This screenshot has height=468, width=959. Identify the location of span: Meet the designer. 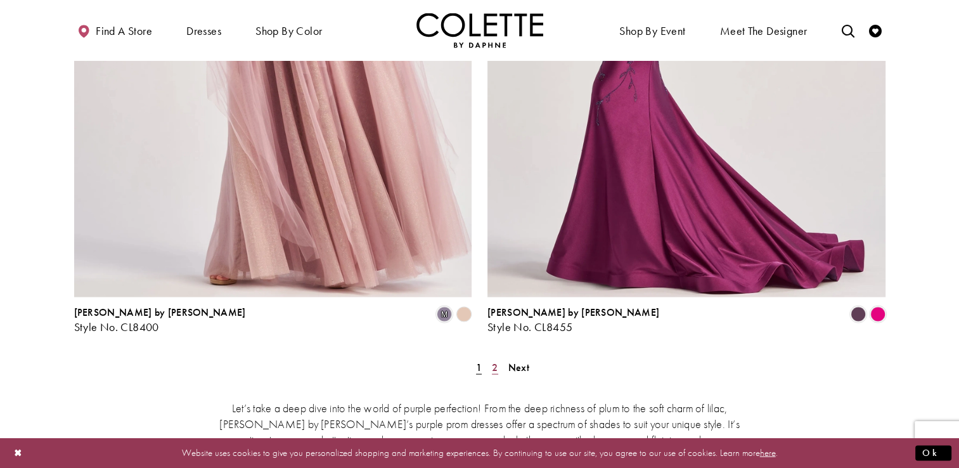
(764, 31).